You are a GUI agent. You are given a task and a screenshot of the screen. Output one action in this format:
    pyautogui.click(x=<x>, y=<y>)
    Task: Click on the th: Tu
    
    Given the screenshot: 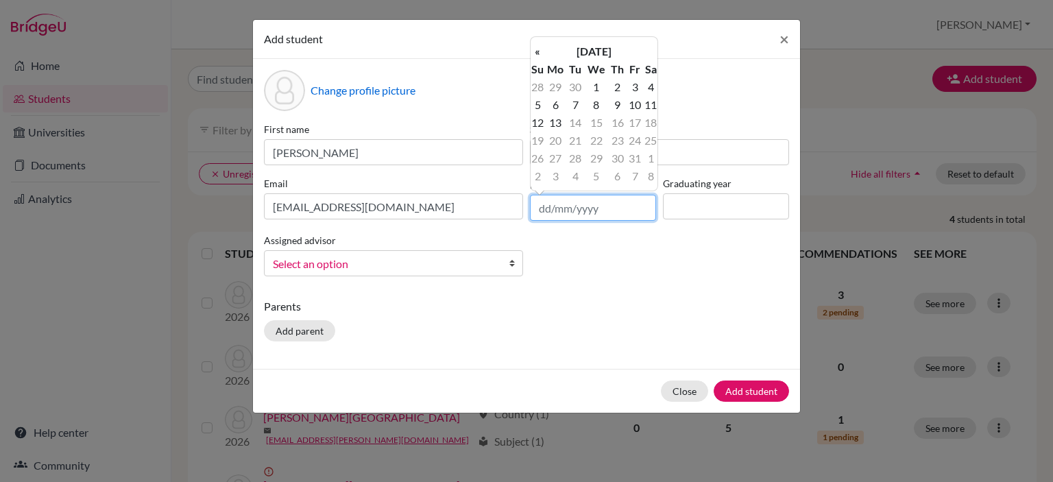 What is the action you would take?
    pyautogui.click(x=575, y=69)
    